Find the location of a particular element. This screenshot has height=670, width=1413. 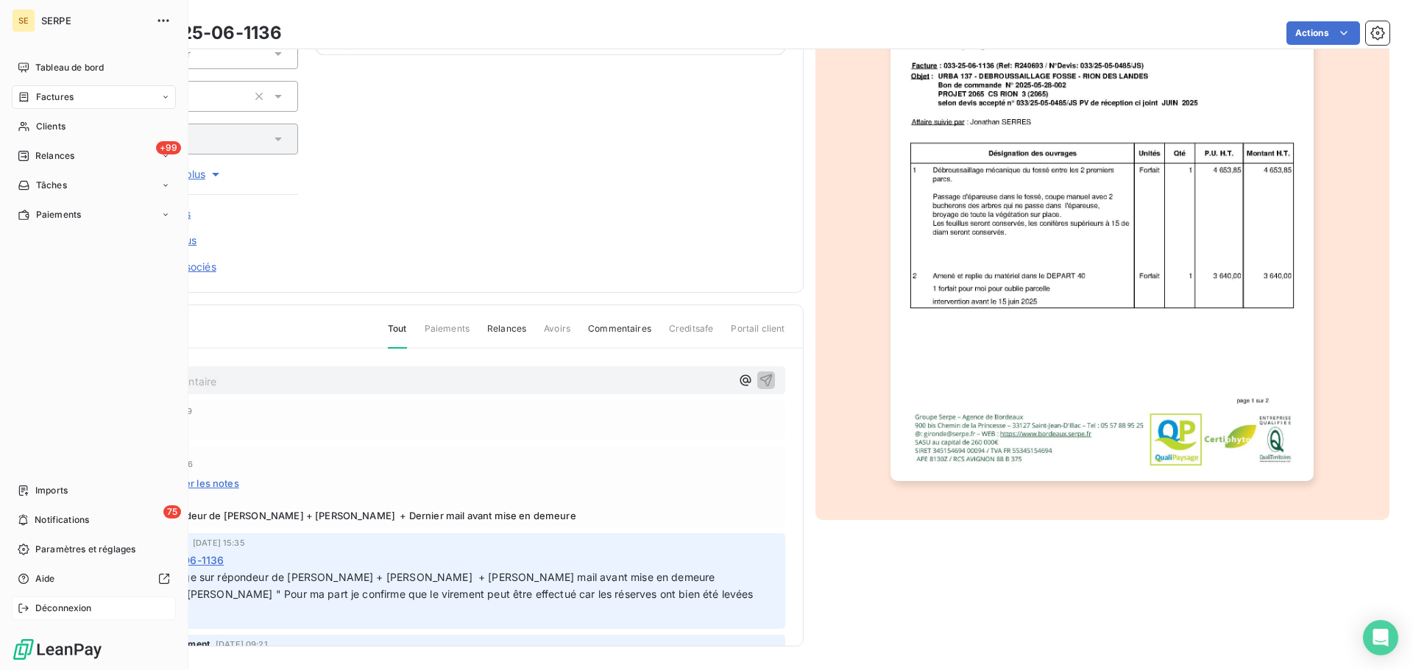

span: Portail client is located at coordinates (757, 335).